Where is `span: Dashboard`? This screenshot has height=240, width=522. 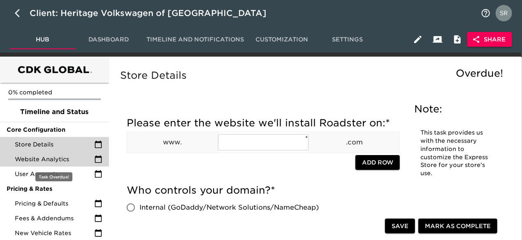 span: Dashboard is located at coordinates (108, 39).